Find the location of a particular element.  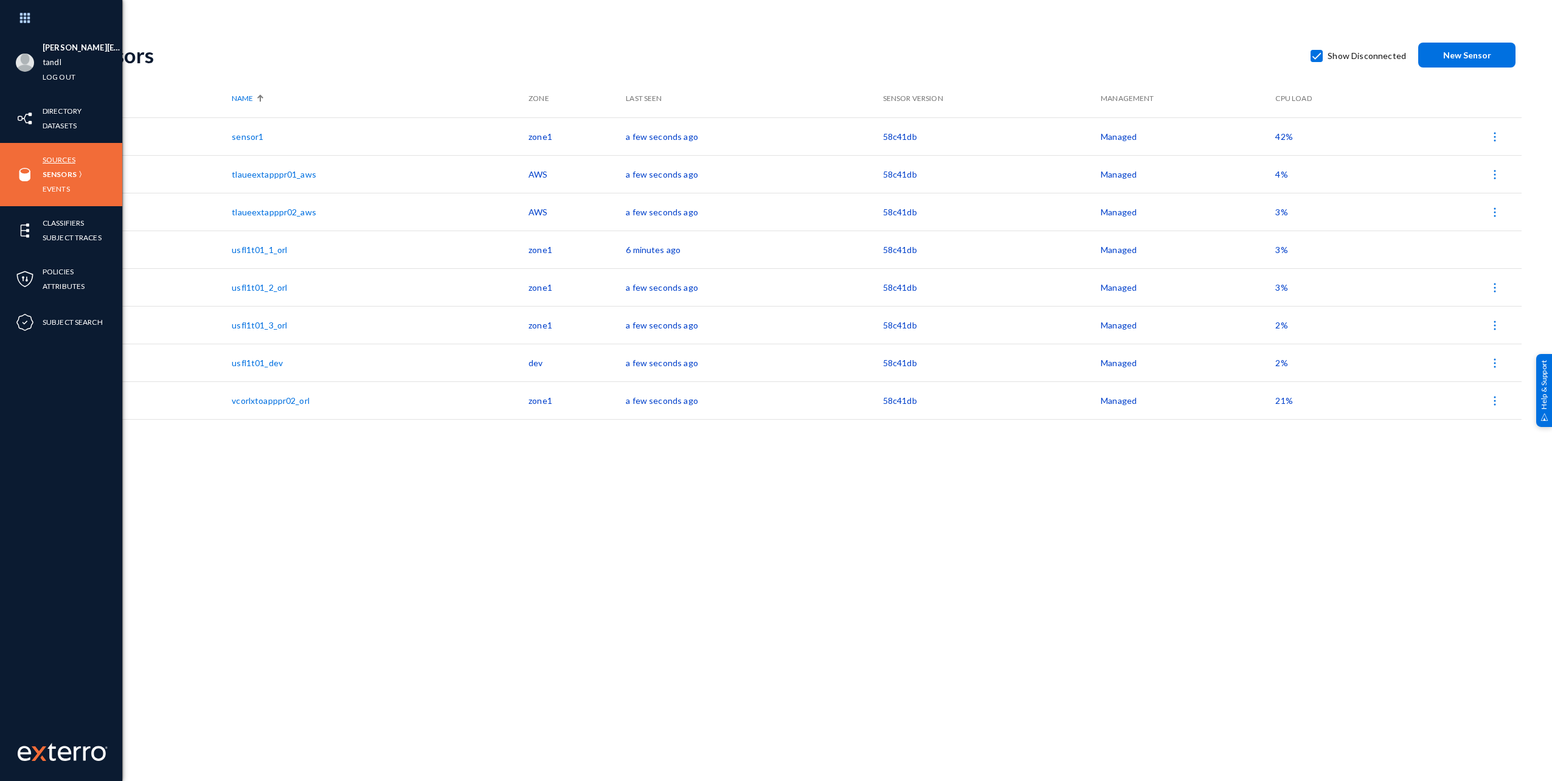

img: exterro-work-mark.svg is located at coordinates (63, 752).